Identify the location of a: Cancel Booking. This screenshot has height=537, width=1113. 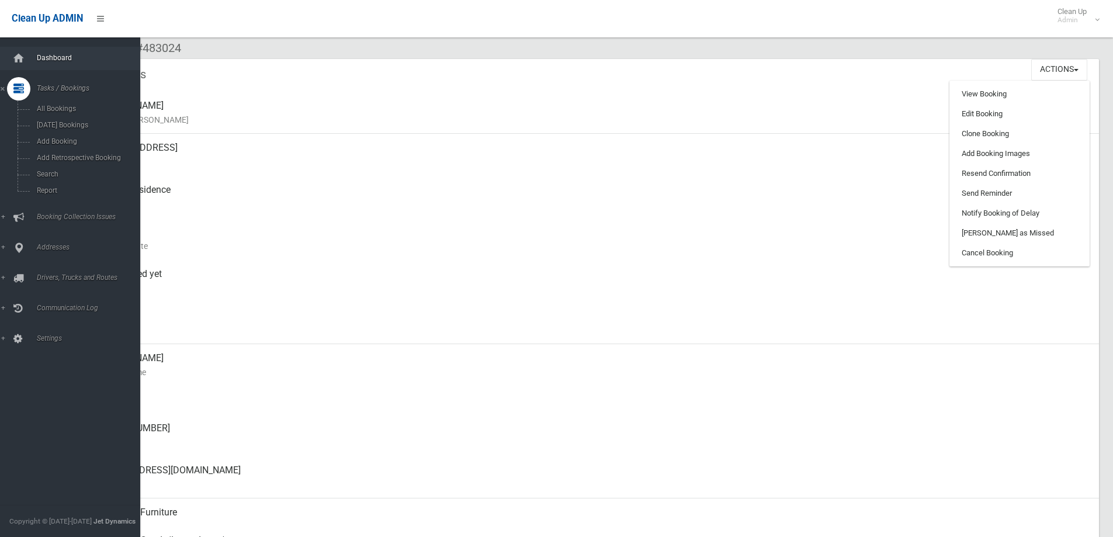
(1019, 253).